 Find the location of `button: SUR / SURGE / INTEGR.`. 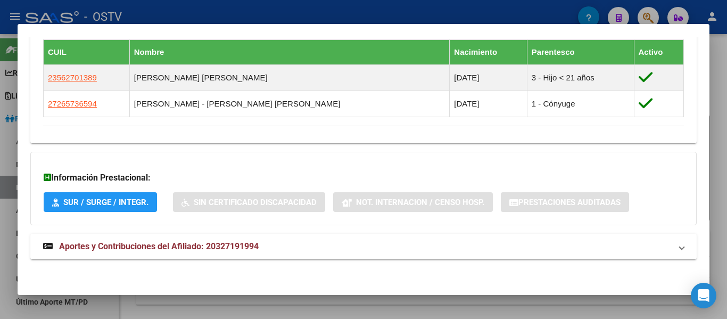

button: SUR / SURGE / INTEGR. is located at coordinates (100, 202).